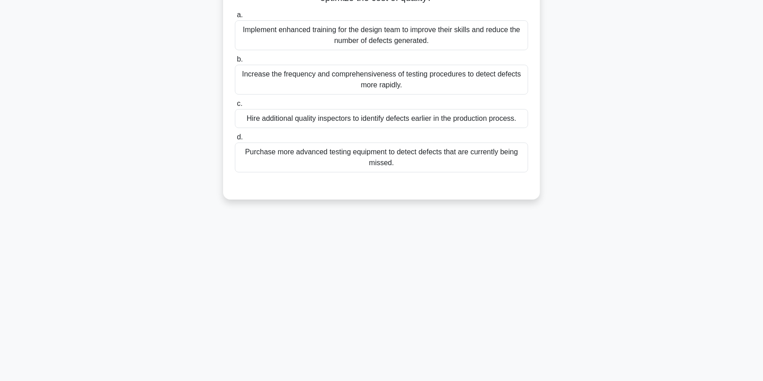 The height and width of the screenshot is (381, 763). What do you see at coordinates (381, 80) in the screenshot?
I see `div: Increase the frequency and comprehensiveness of testing procedures to detect defects more rapidly.` at bounding box center [381, 80].